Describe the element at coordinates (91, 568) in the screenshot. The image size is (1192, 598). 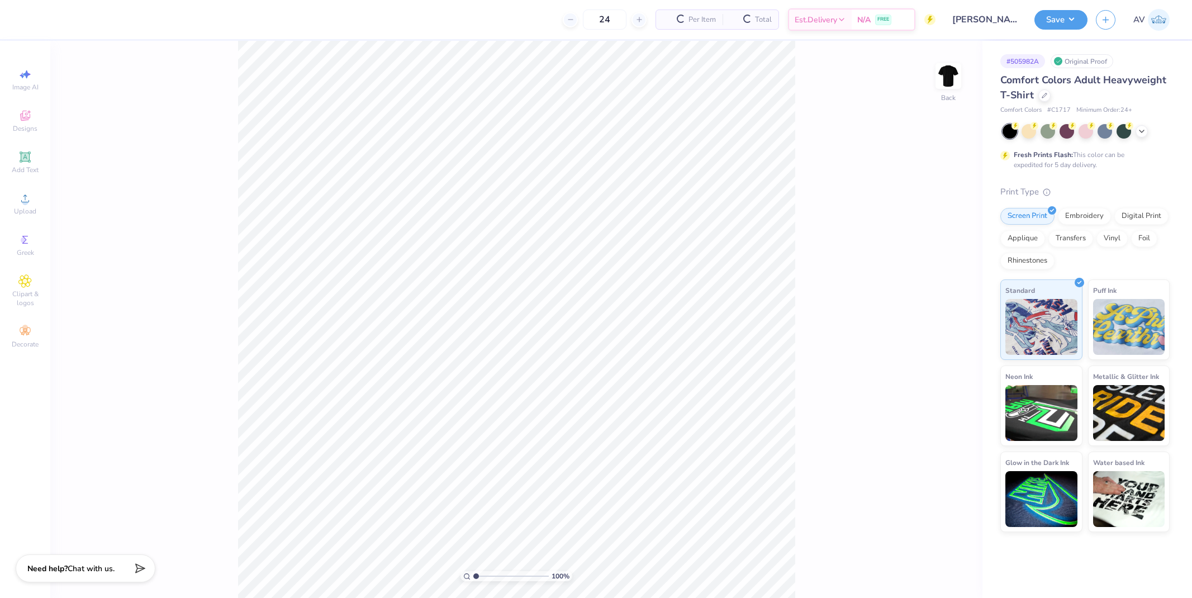
I see `span: Chat with us.` at that location.